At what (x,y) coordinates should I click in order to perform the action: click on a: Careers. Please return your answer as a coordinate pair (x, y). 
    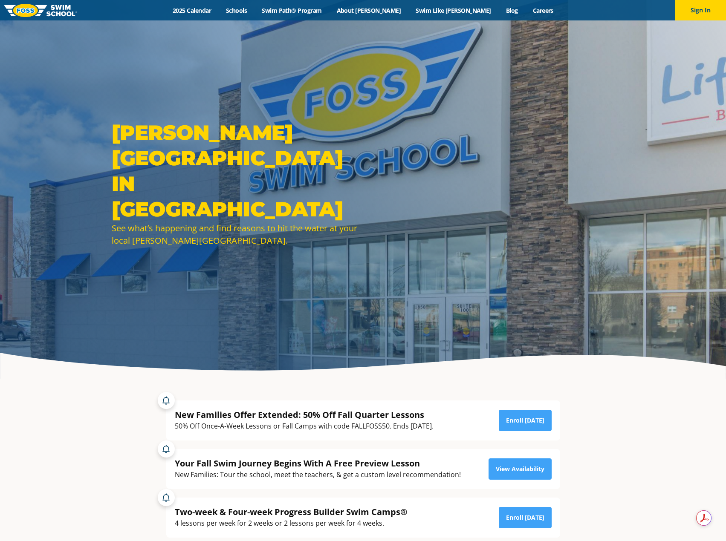
    Looking at the image, I should click on (542, 10).